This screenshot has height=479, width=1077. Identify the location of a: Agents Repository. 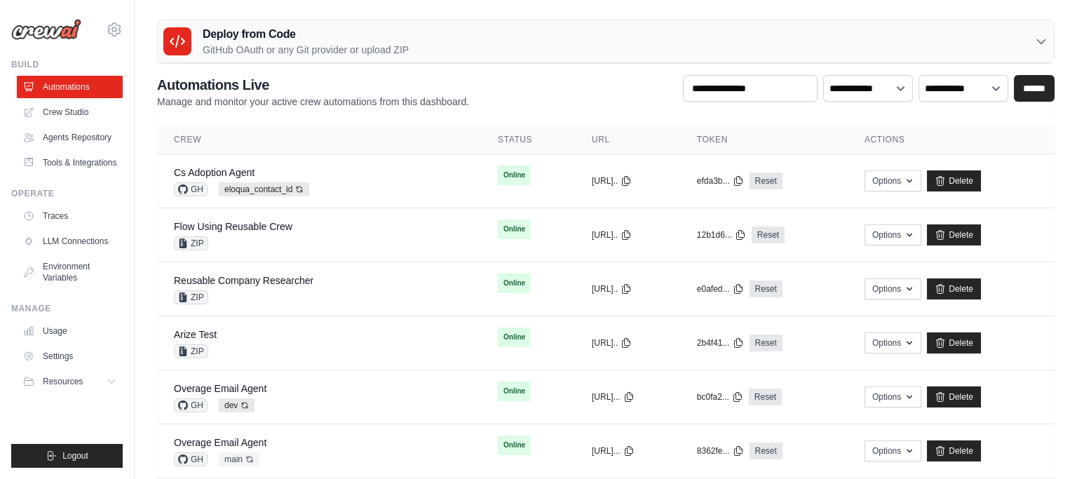
(69, 137).